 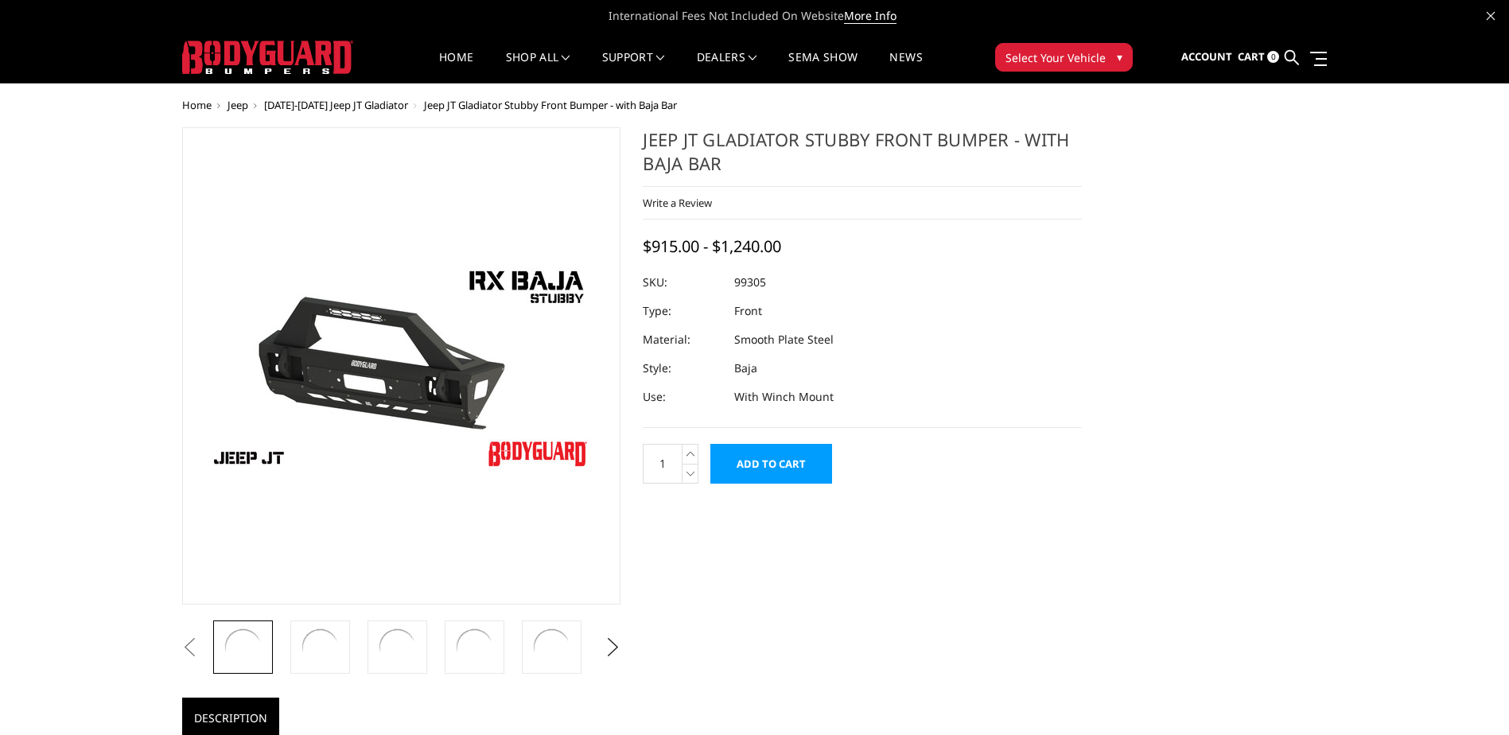 What do you see at coordinates (682, 368) in the screenshot?
I see `dt: Style:` at bounding box center [682, 368].